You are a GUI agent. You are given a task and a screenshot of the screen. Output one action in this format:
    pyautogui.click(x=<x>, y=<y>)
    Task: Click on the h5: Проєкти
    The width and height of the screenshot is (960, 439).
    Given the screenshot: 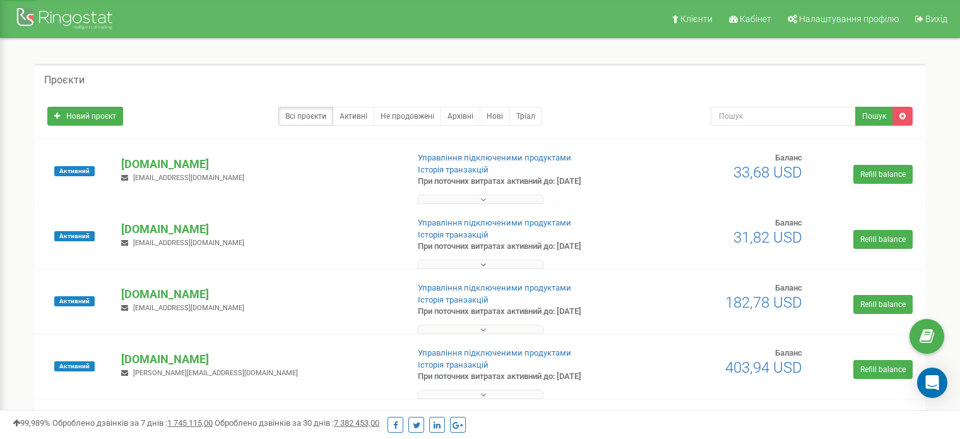 What is the action you would take?
    pyautogui.click(x=64, y=80)
    